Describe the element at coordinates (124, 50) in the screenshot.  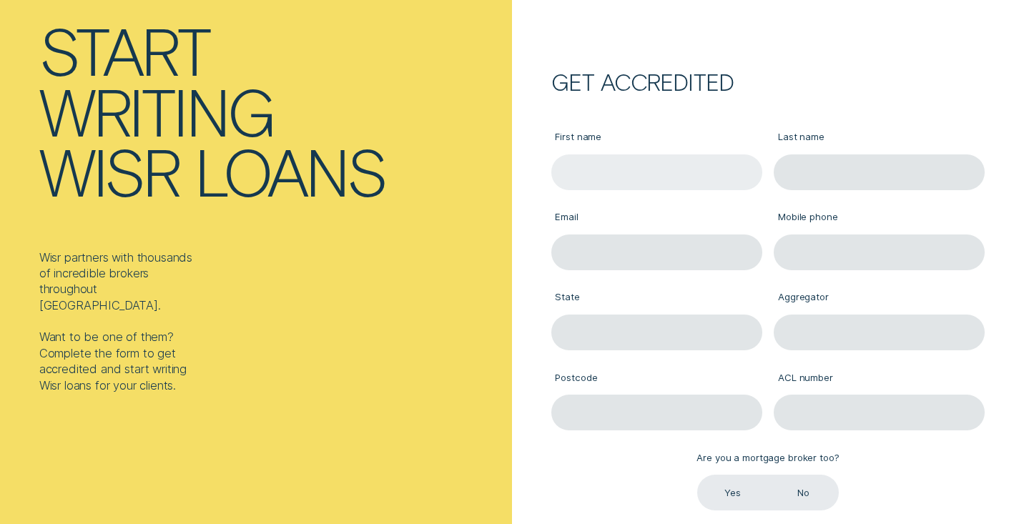
I see `div: Start` at that location.